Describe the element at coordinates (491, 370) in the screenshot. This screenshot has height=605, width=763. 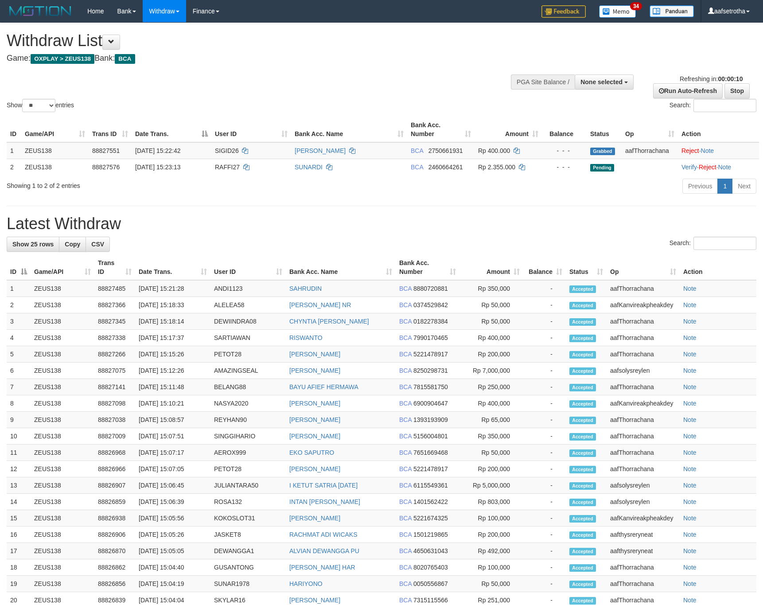
I see `td: Rp 7,000,000` at that location.